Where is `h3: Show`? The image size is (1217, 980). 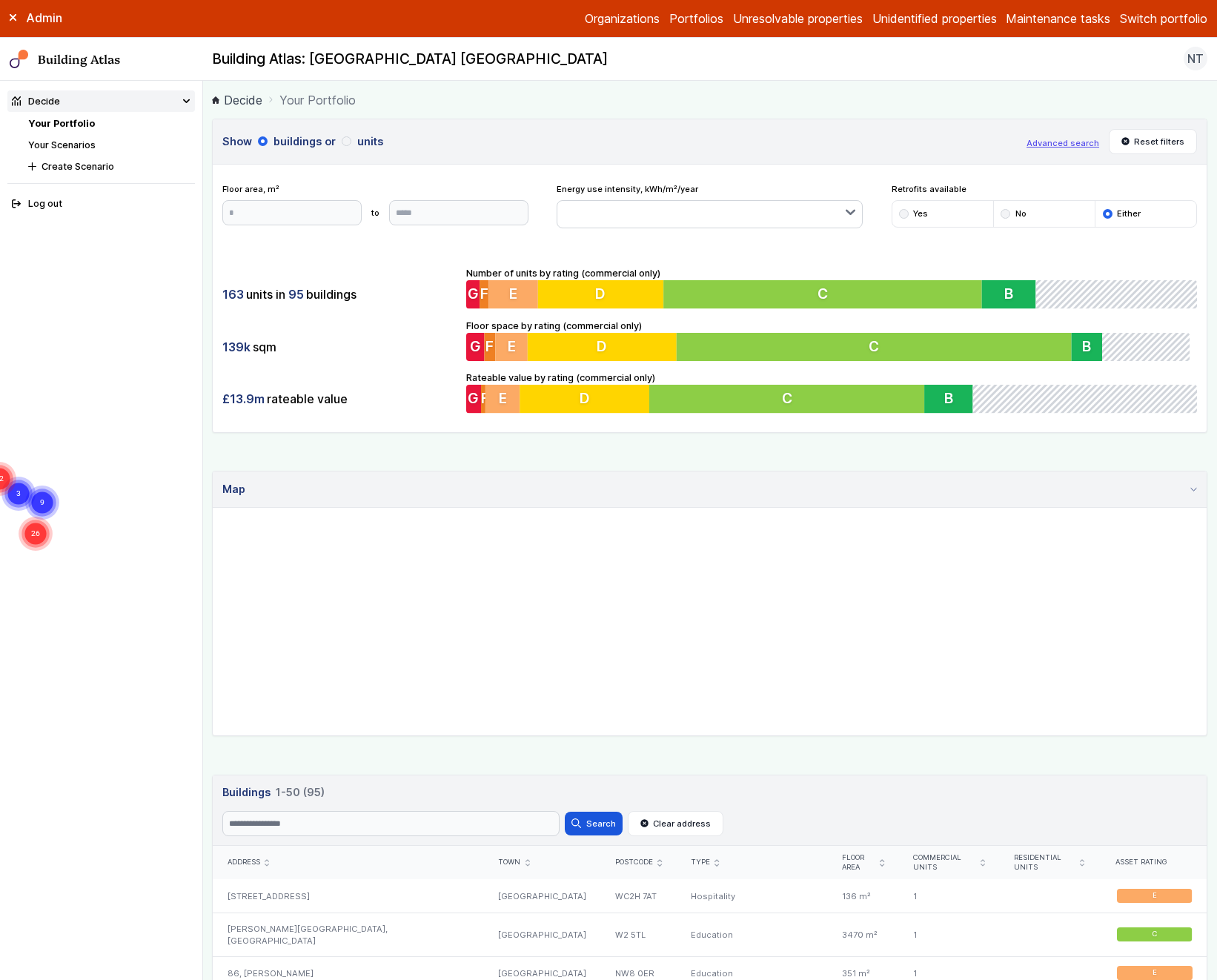
h3: Show is located at coordinates (620, 142).